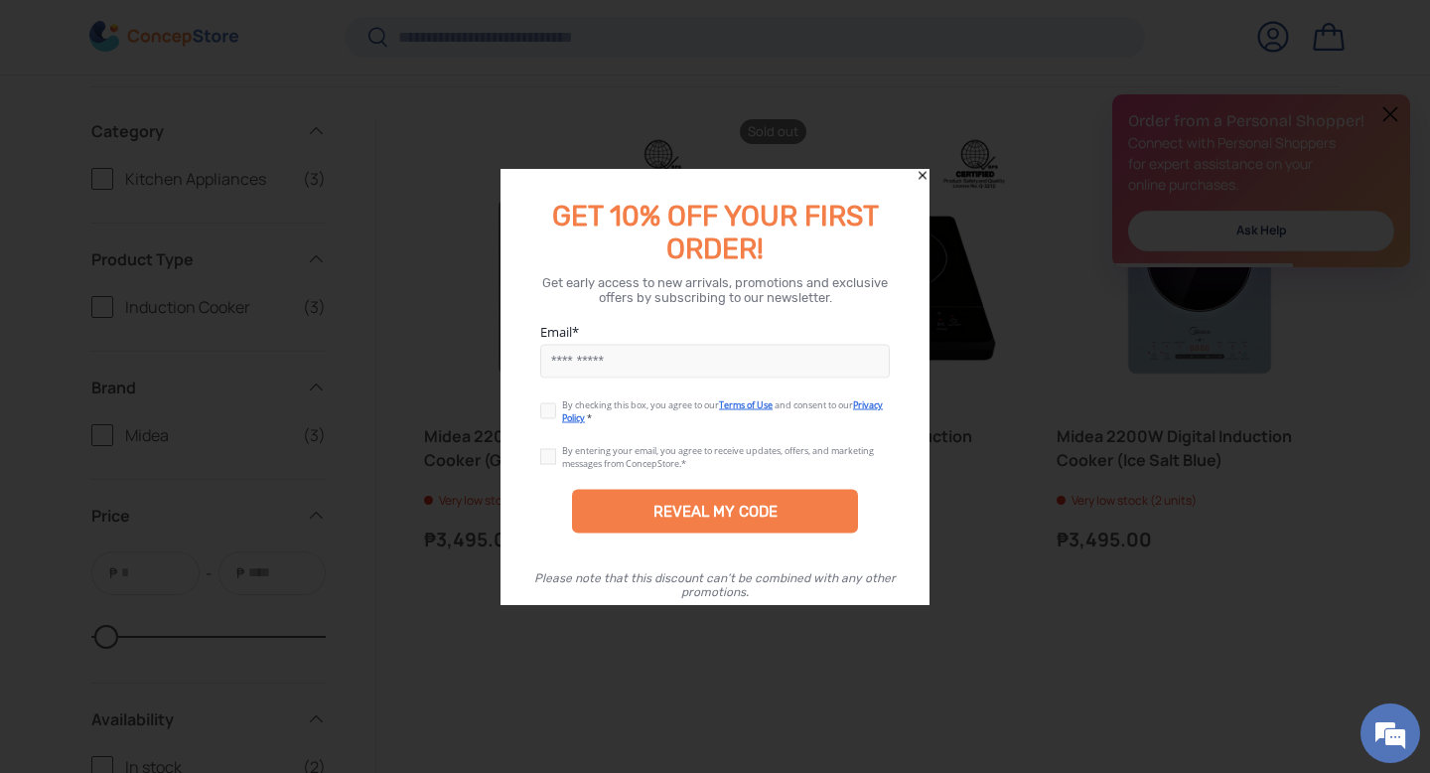 This screenshot has height=773, width=1430. I want to click on div: Close, so click(922, 176).